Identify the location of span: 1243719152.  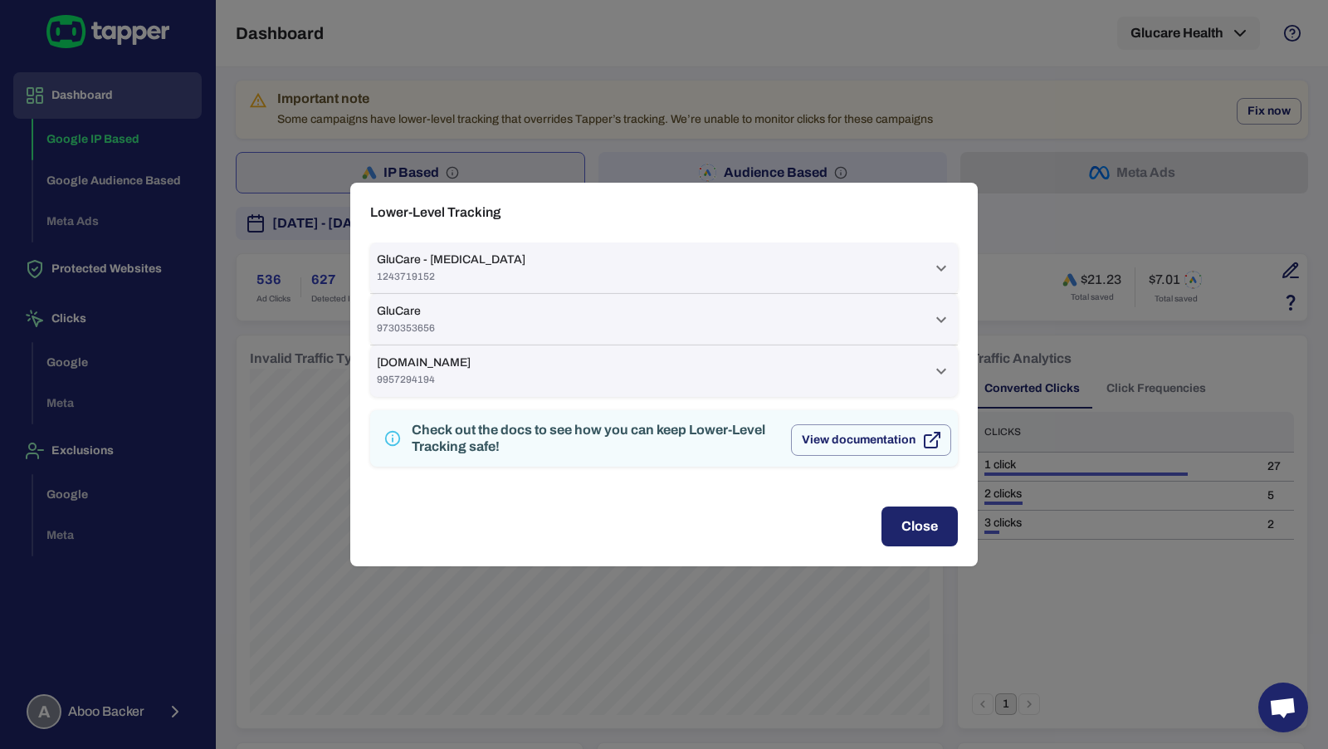
(451, 277).